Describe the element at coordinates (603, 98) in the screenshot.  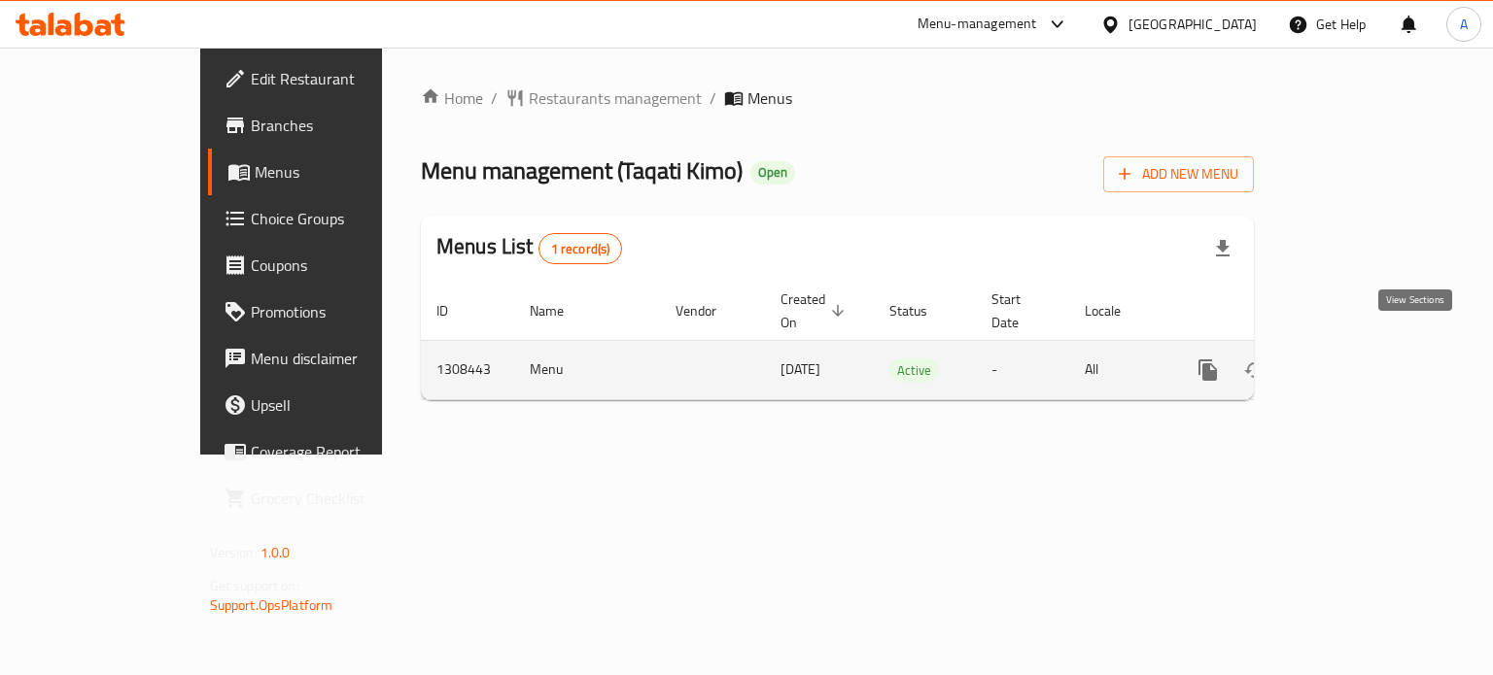
I see `a: Restaurants management` at that location.